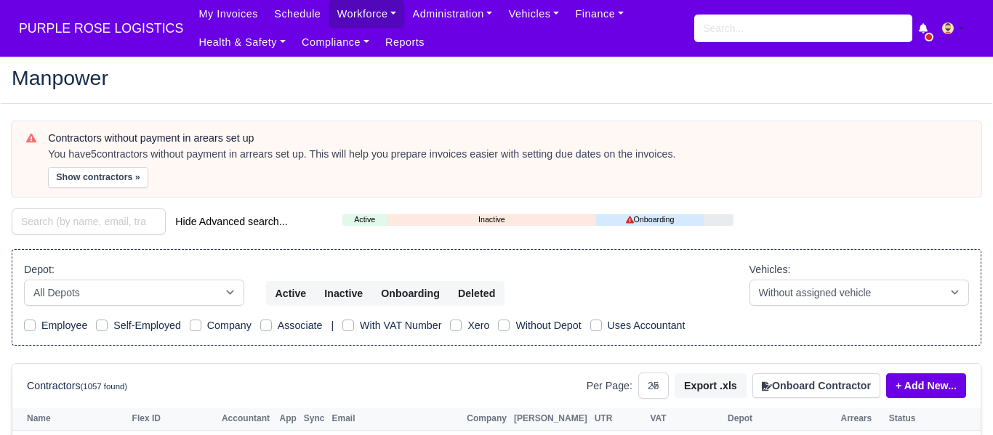 The image size is (993, 435). What do you see at coordinates (101, 28) in the screenshot?
I see `span: PURPLE ROSE LOGISTICS` at bounding box center [101, 28].